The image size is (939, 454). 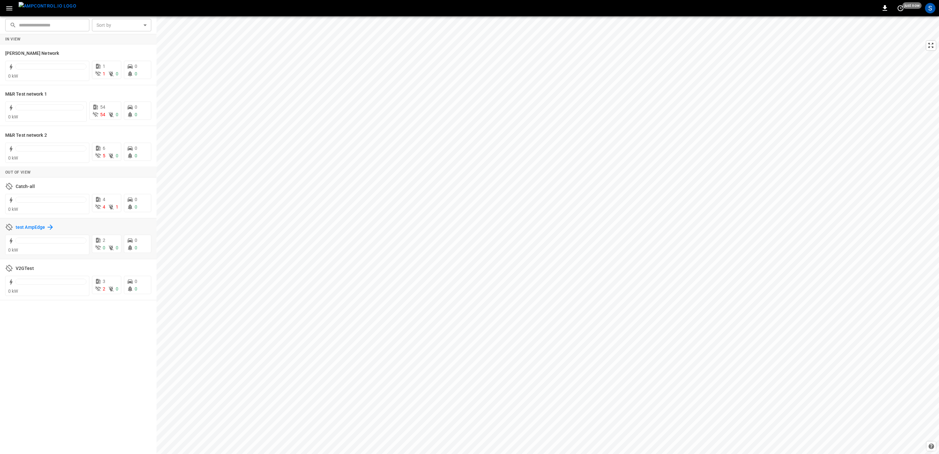 What do you see at coordinates (26, 94) in the screenshot?
I see `h6: M&R Test network 1` at bounding box center [26, 94].